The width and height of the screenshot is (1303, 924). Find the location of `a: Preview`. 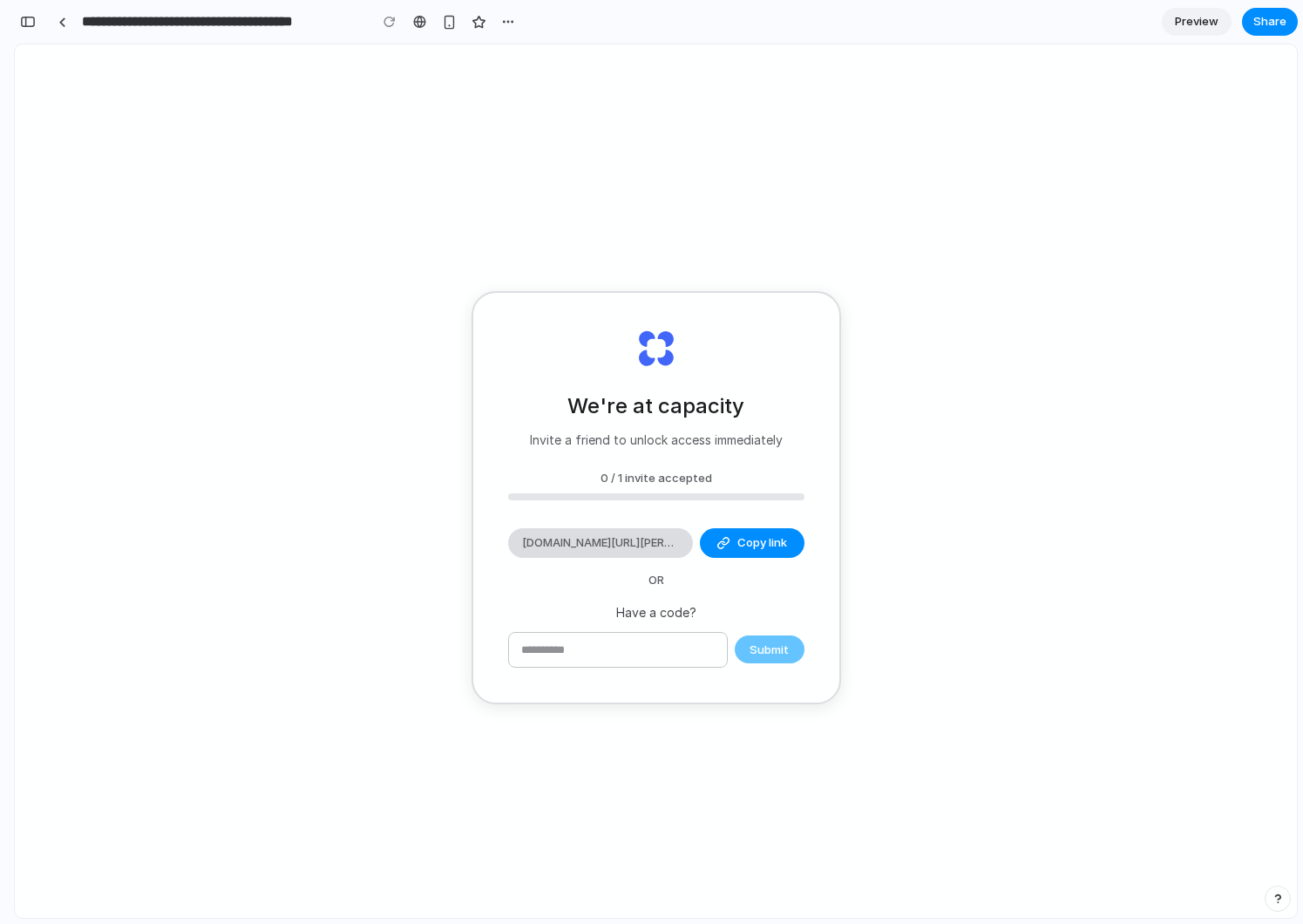

a: Preview is located at coordinates (1197, 22).